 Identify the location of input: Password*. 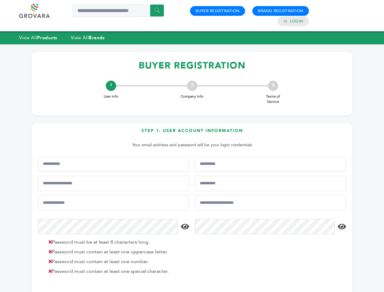
(108, 227).